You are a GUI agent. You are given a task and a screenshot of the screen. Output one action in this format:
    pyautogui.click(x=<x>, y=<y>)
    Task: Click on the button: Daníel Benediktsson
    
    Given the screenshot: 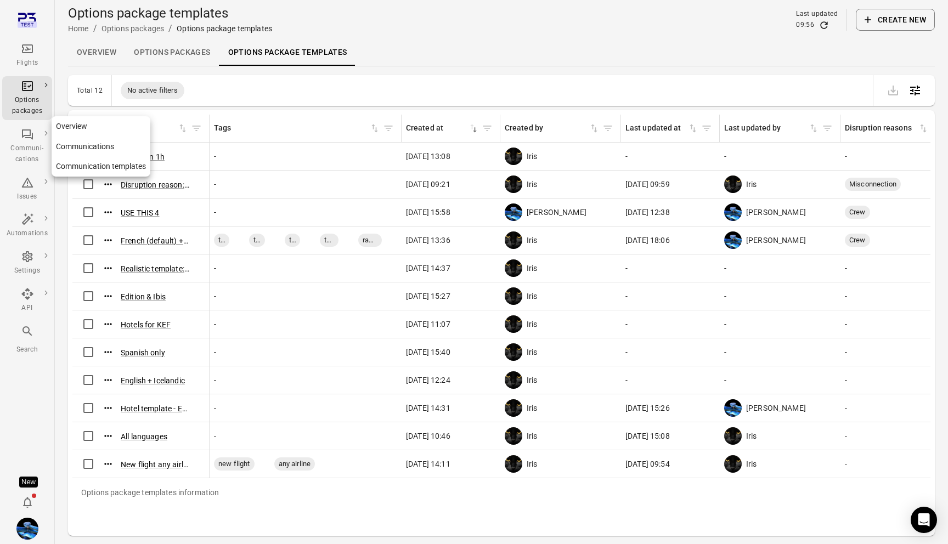 What is the action you would take?
    pyautogui.click(x=27, y=529)
    